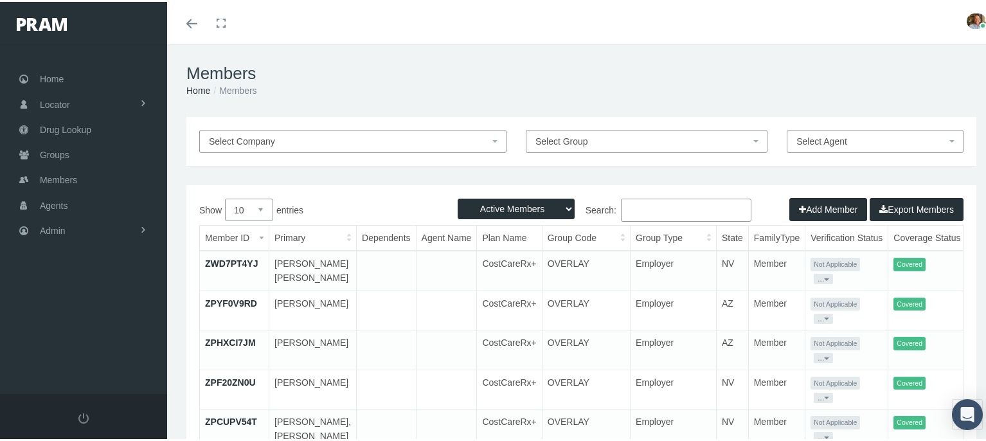  Describe the element at coordinates (55, 103) in the screenshot. I see `span: Locator` at that location.